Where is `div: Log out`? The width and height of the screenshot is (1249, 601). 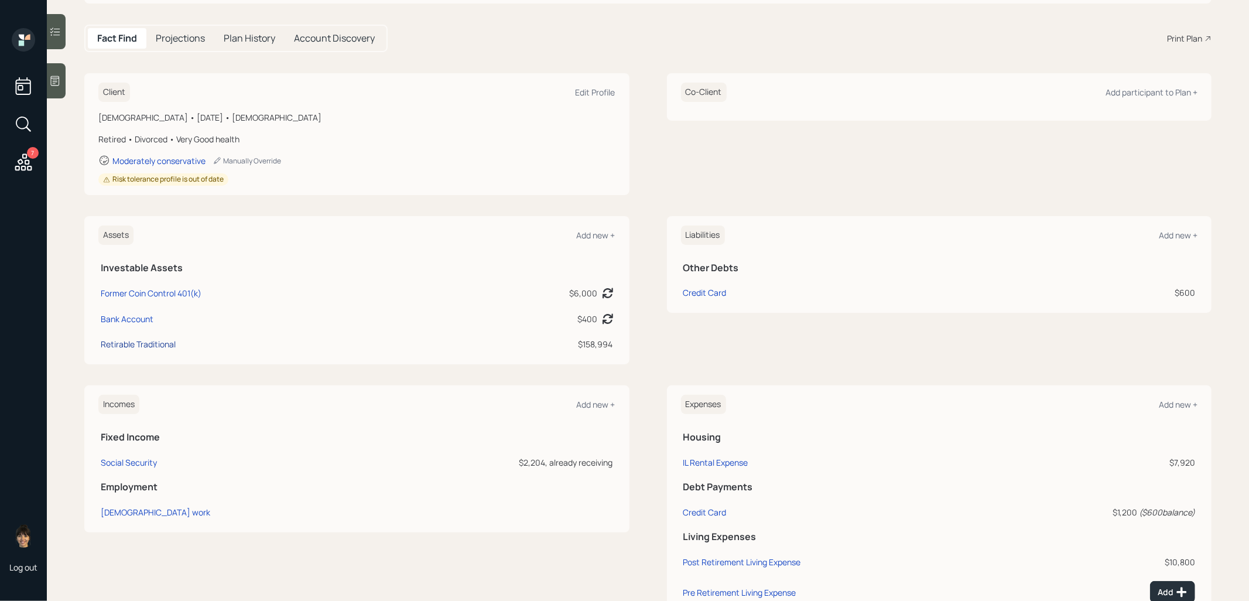
div: Log out is located at coordinates (23, 567).